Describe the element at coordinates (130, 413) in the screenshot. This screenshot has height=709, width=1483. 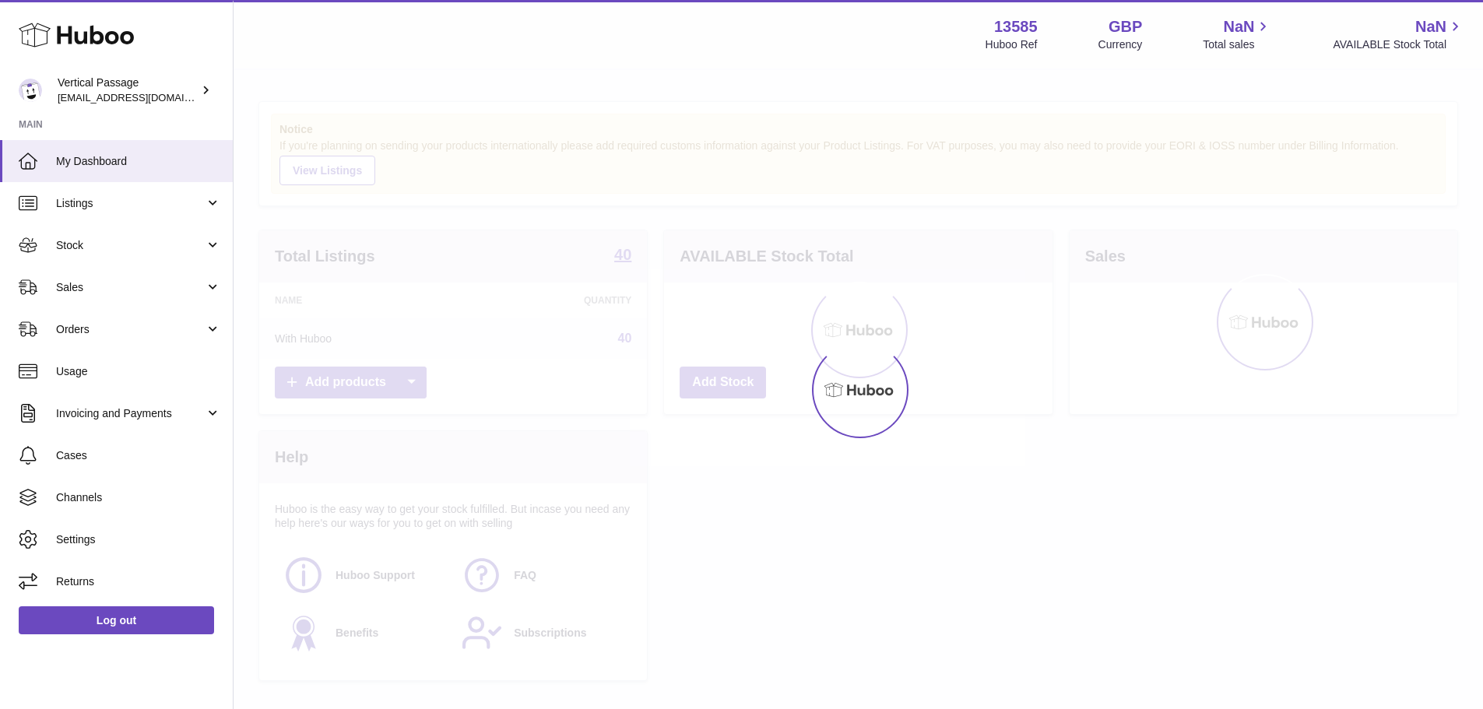
I see `span: Invoicing and Payments` at that location.